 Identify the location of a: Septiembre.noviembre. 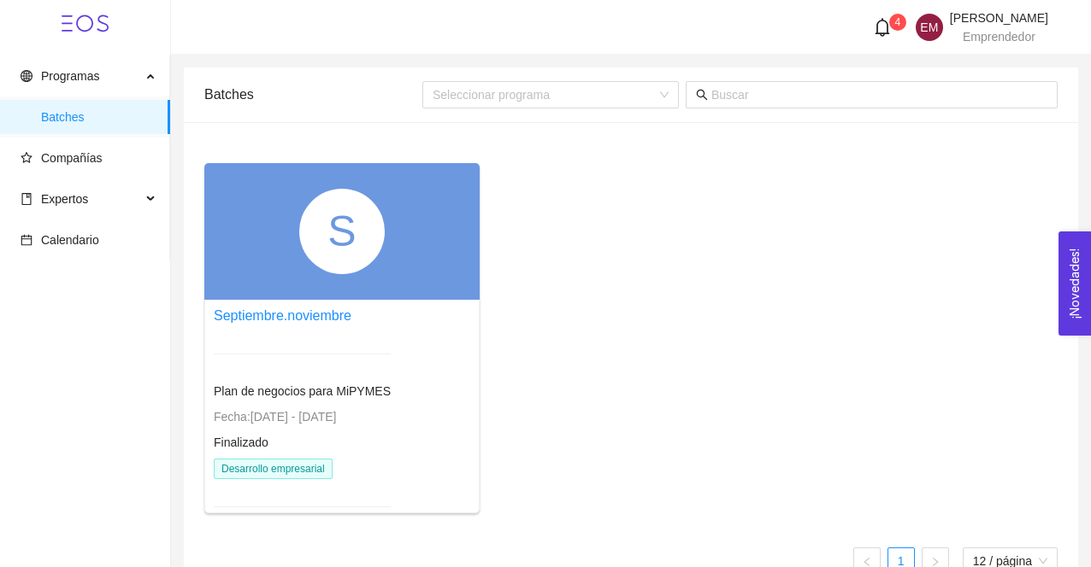
(282, 315).